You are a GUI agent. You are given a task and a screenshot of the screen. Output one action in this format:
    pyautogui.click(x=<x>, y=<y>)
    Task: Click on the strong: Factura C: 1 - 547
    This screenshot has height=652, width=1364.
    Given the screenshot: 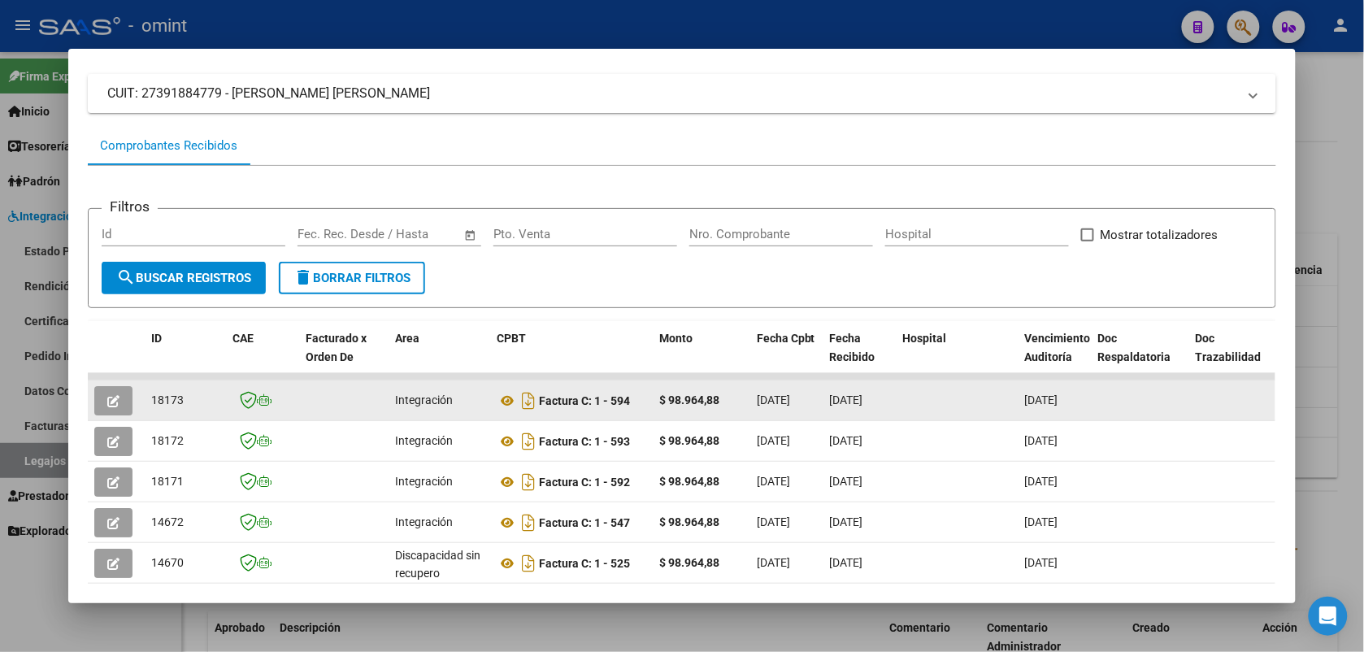 What is the action you would take?
    pyautogui.click(x=585, y=523)
    